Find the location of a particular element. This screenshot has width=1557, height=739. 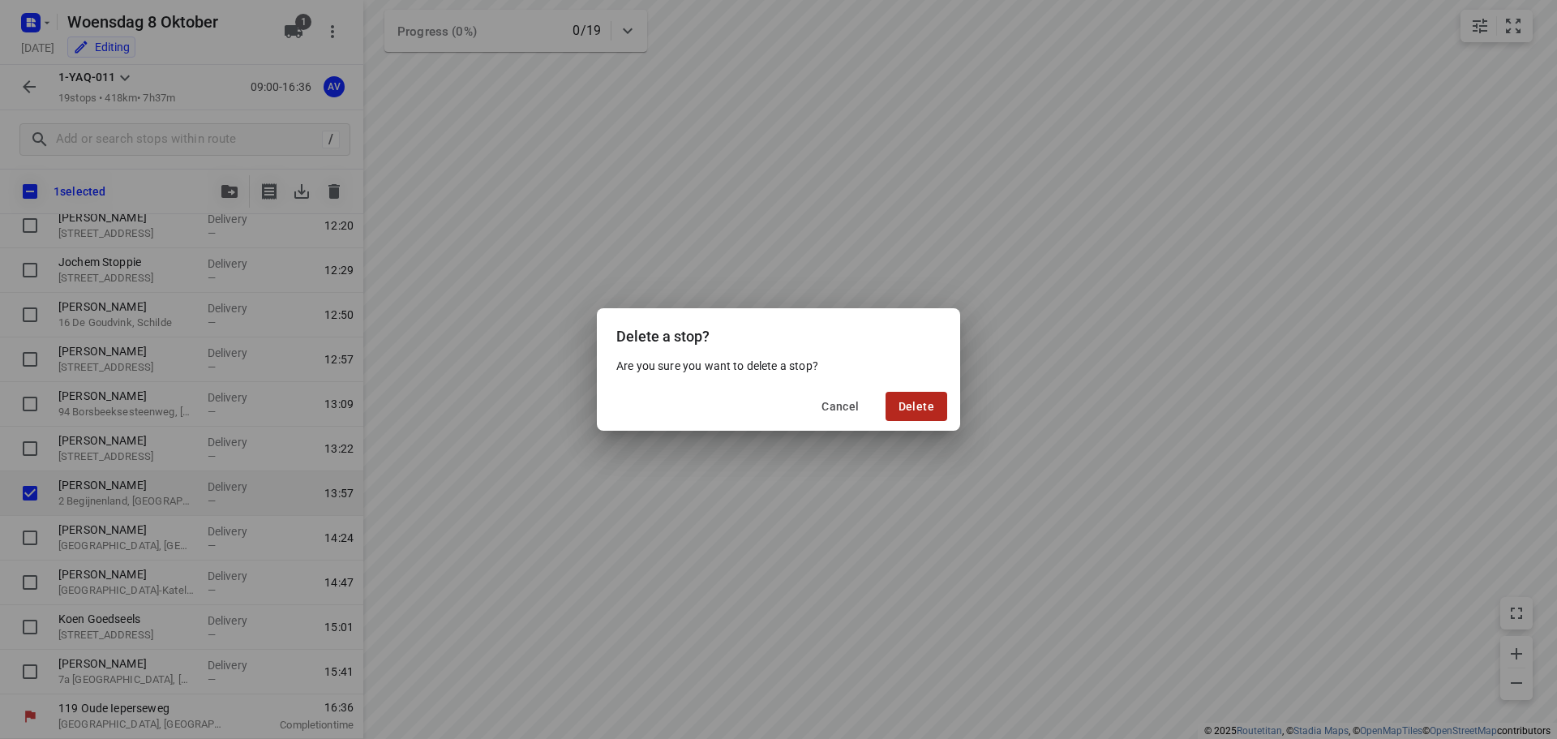

button: Cancel is located at coordinates (840, 406).